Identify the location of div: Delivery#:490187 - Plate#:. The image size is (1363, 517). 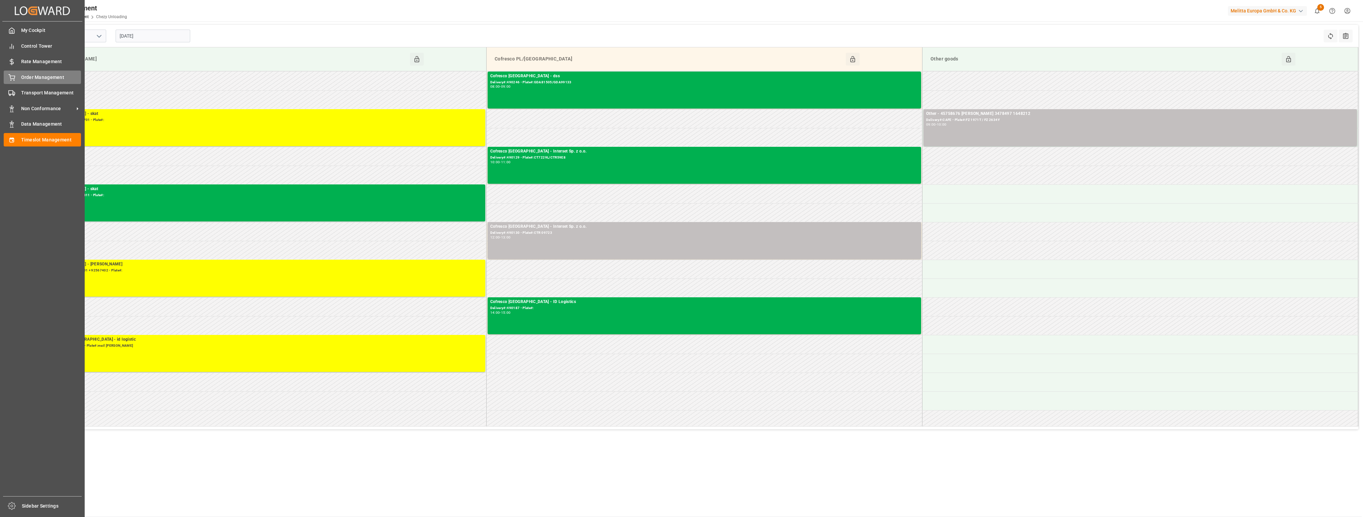
(704, 308).